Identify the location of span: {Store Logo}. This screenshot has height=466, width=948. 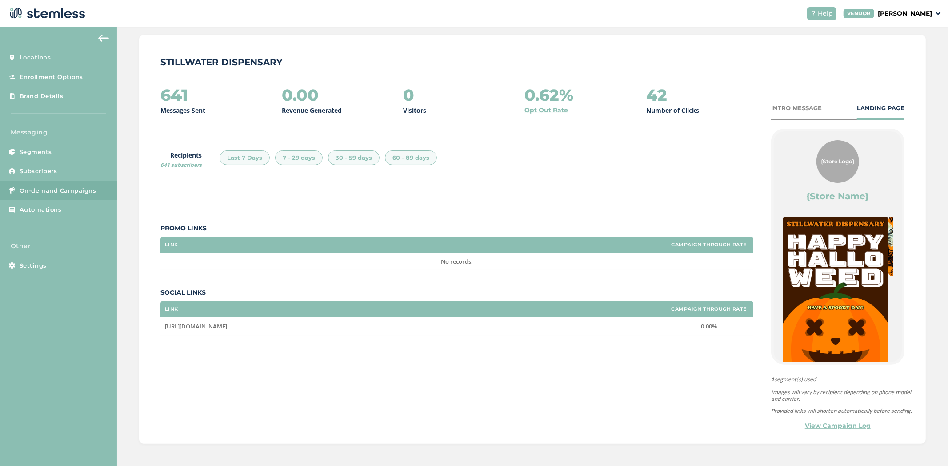
(837, 162).